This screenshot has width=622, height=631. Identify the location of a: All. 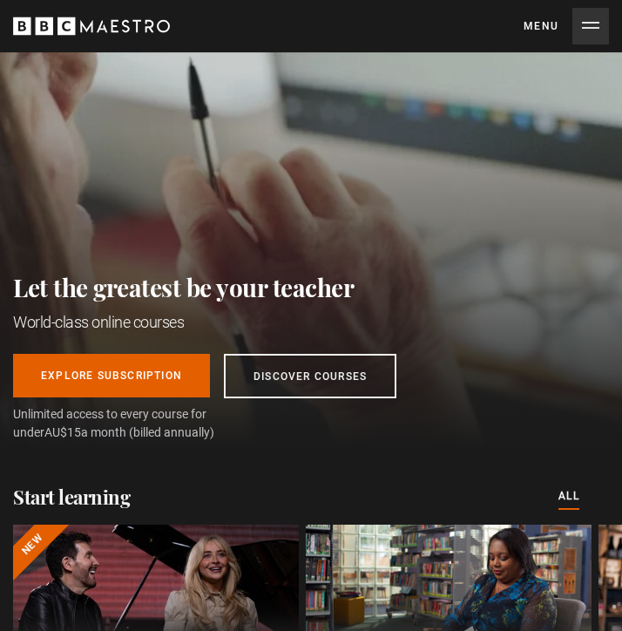
(569, 497).